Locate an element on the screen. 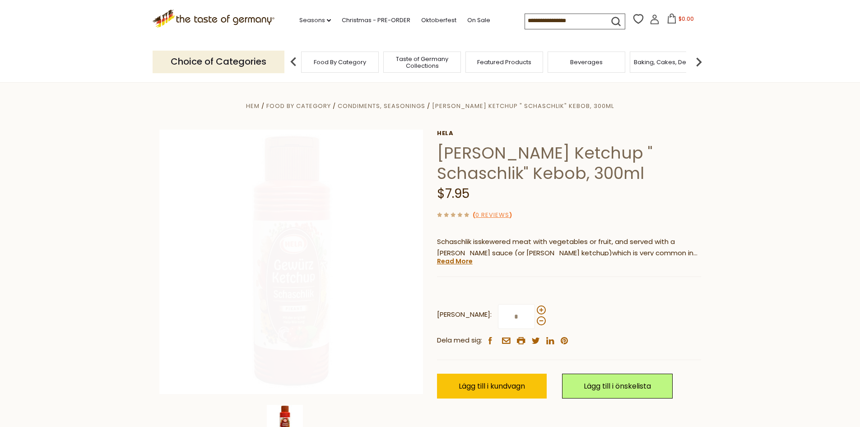  span: $0.00 is located at coordinates (687, 19).